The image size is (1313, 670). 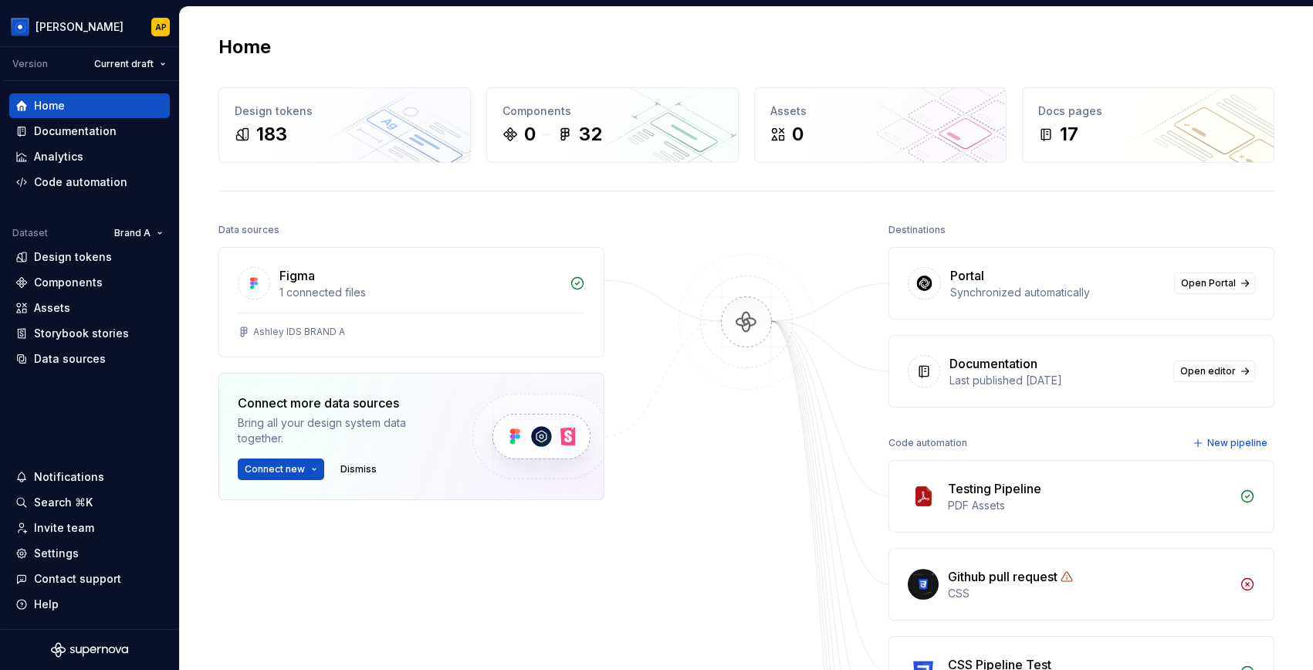 I want to click on div: Figma, so click(x=297, y=276).